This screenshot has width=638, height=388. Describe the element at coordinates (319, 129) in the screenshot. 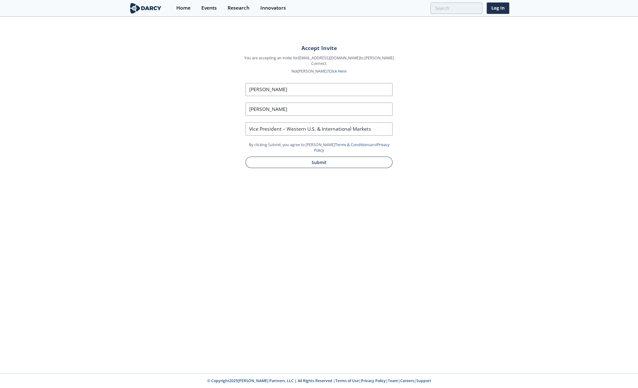

I see `input: Job Title` at that location.